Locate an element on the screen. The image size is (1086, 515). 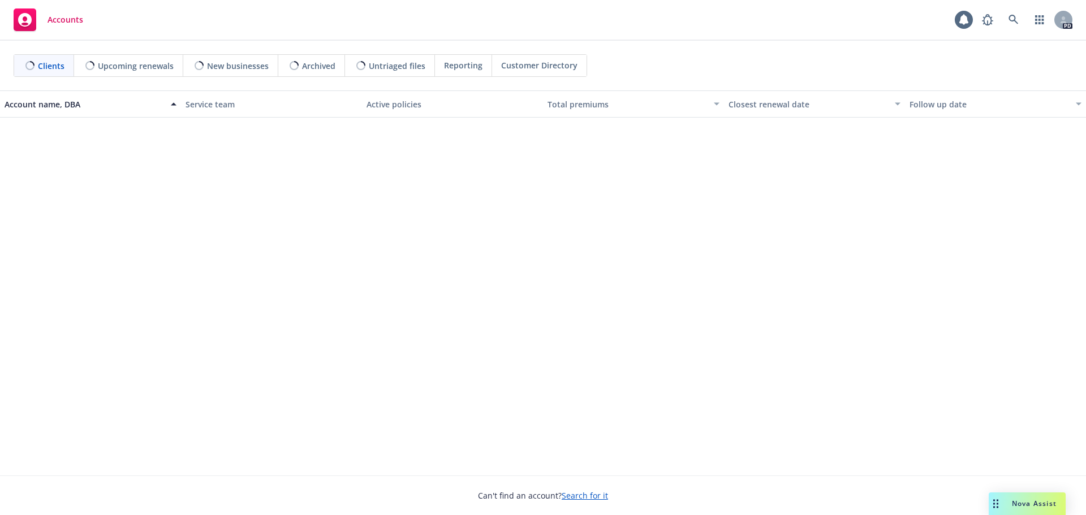
div: Drag to move is located at coordinates (995, 504).